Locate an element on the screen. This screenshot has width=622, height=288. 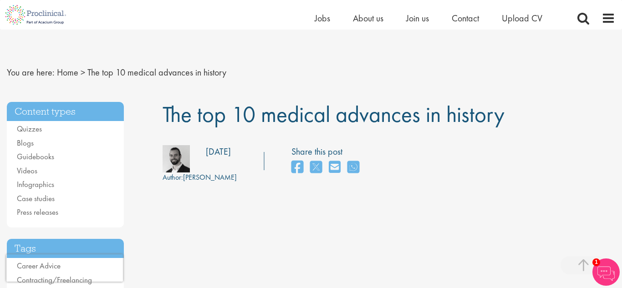
span: Jobs is located at coordinates (322, 18).